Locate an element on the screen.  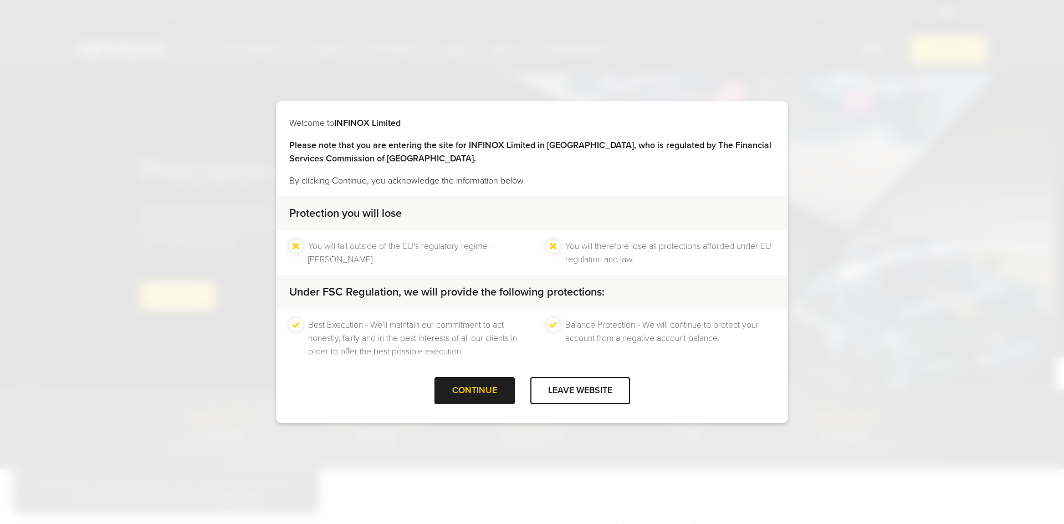
strong: INFINOX Limited is located at coordinates (368, 123).